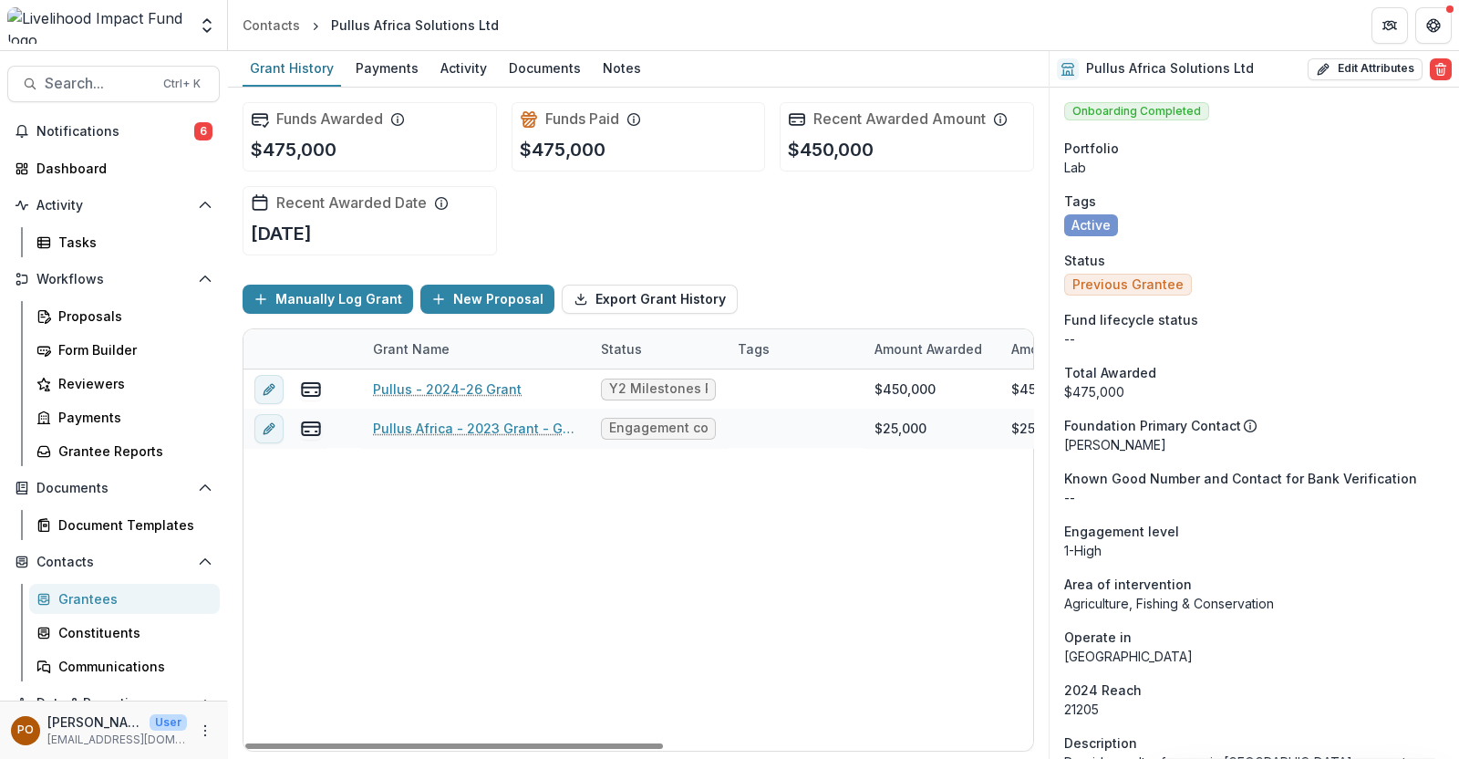 The height and width of the screenshot is (759, 1459). Describe the element at coordinates (131, 242) in the screenshot. I see `div: Tasks` at that location.